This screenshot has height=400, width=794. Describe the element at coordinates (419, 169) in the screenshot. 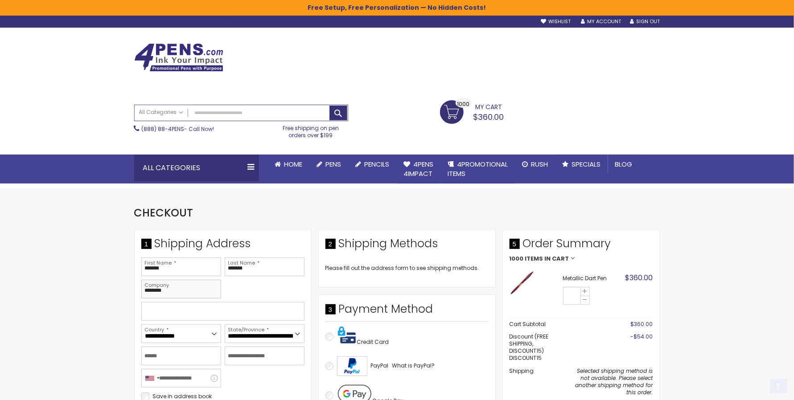

I see `a: 4Pens4impact` at that location.